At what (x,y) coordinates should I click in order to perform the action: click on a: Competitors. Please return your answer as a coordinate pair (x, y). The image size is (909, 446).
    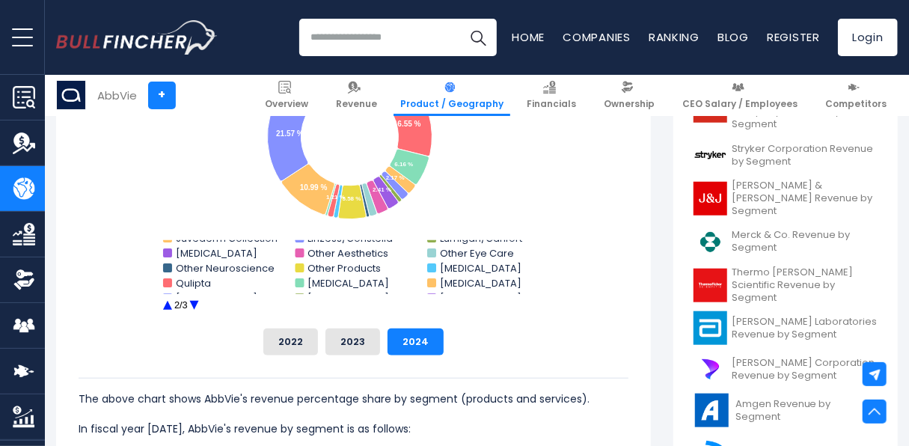
    Looking at the image, I should click on (855, 95).